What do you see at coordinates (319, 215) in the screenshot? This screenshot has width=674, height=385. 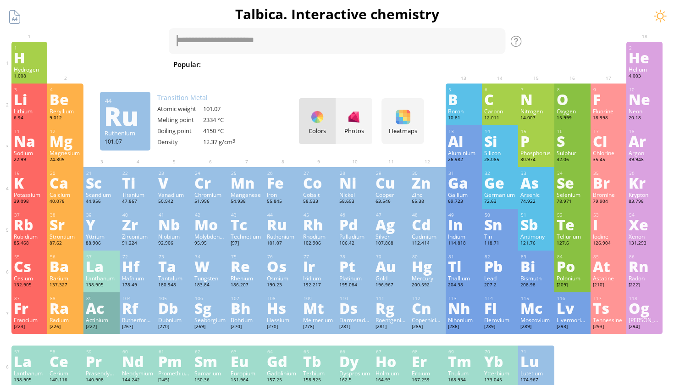 I see `div: 45` at bounding box center [319, 215].